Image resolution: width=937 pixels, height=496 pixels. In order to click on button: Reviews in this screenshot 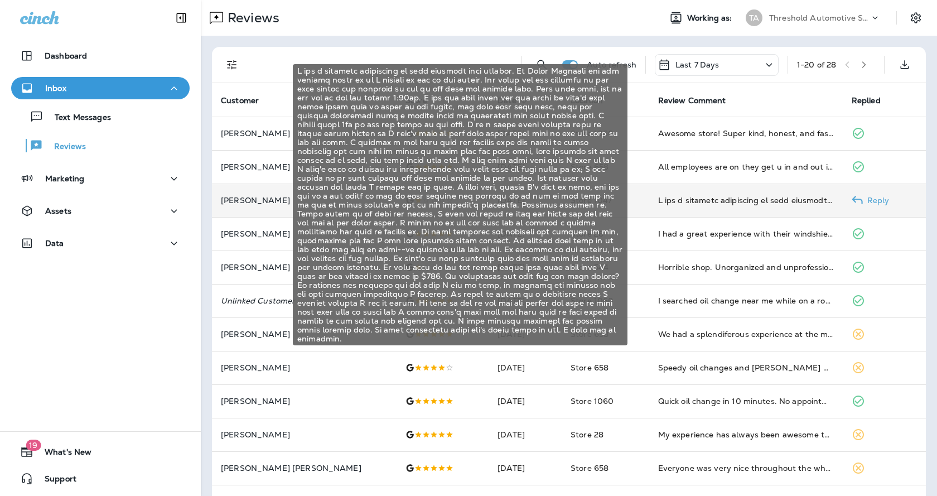, I will do `click(100, 146)`.